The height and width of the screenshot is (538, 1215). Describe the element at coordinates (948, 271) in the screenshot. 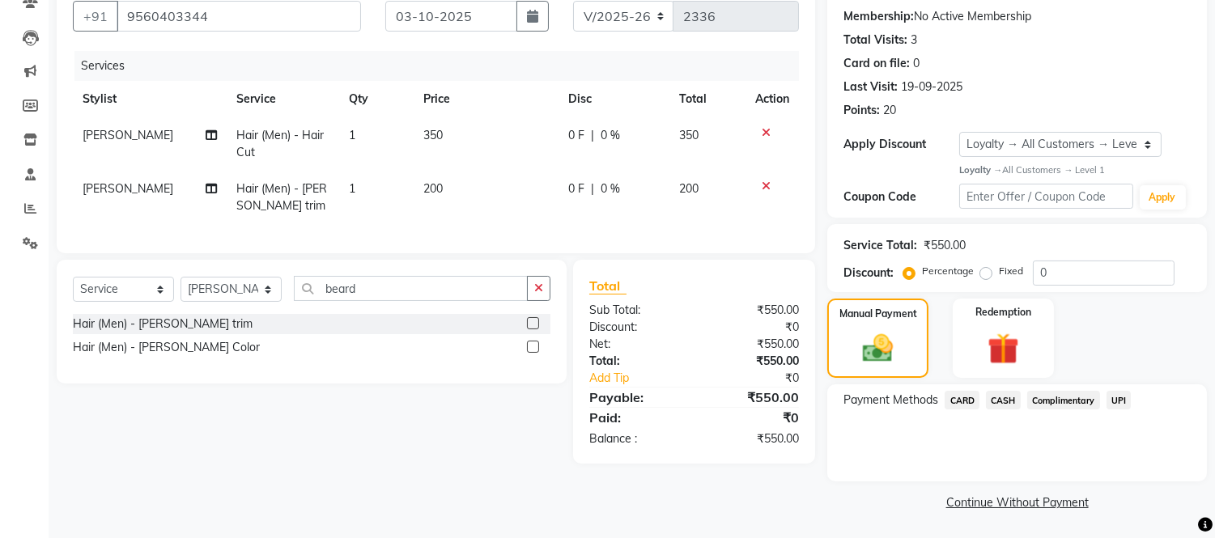

I see `label: Percentage` at that location.